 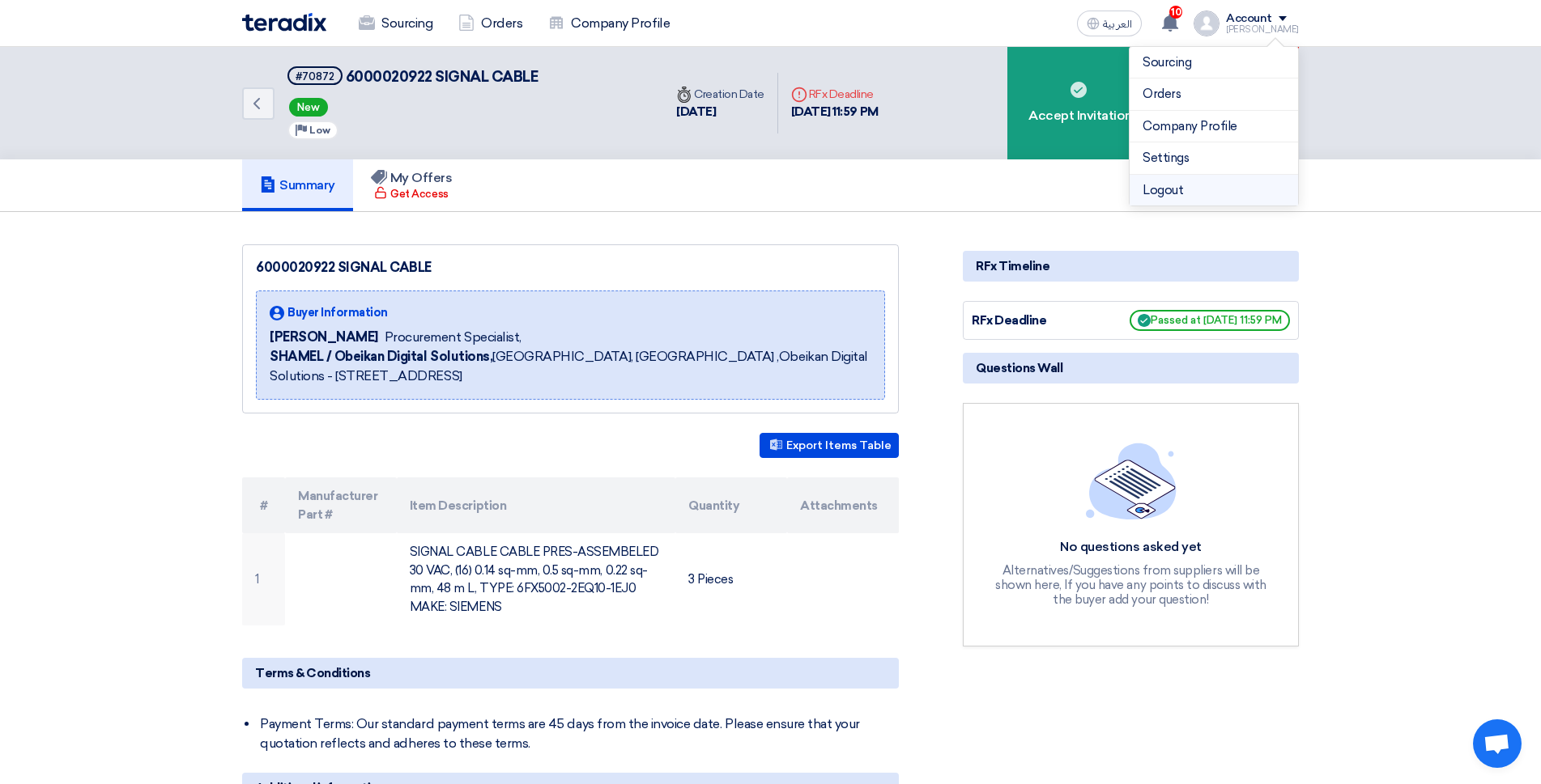 What do you see at coordinates (412, 178) in the screenshot?
I see `h5: My Offers` at bounding box center [412, 178].